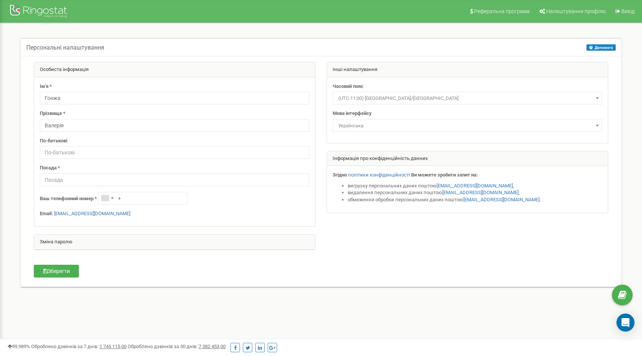 This screenshot has height=356, width=642. What do you see at coordinates (79, 346) in the screenshot?
I see `span: Оброблено дзвінків за 7 днів :` at bounding box center [79, 346].